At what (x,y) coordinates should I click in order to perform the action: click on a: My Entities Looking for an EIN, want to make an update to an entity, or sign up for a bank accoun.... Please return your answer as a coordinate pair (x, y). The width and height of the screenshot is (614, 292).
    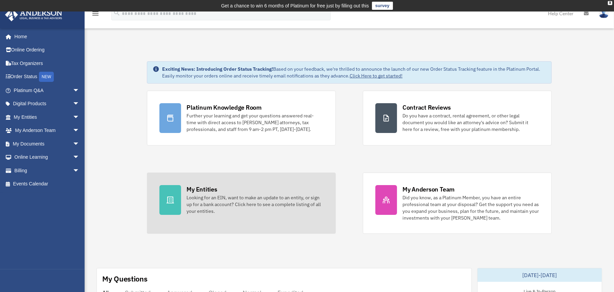
    Looking at the image, I should click on (241, 203).